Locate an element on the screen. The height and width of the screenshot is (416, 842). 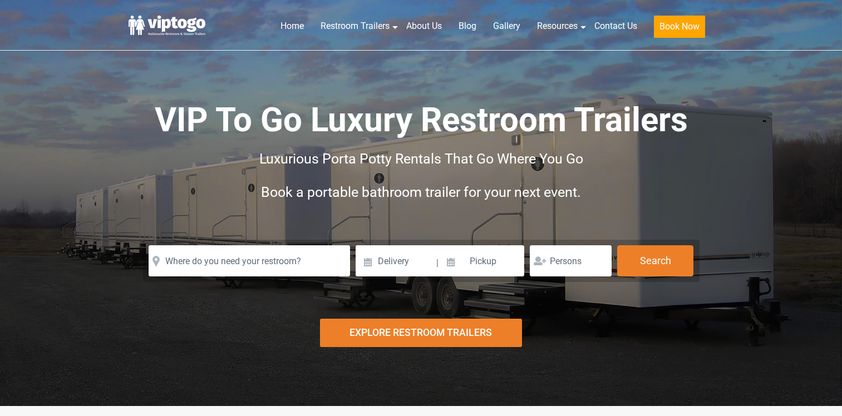
span: VIP To Go Luxury Restroom Trailers is located at coordinates (421, 120).